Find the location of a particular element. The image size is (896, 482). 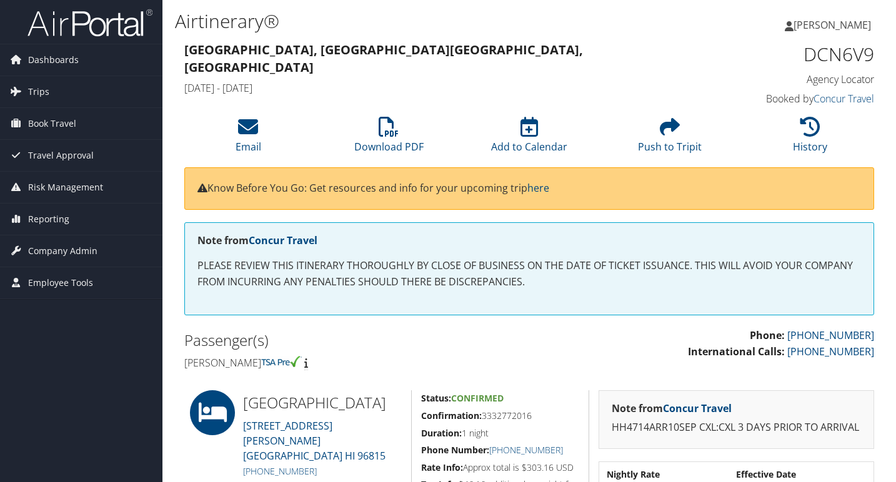

span: Confirmed is located at coordinates (477, 398).